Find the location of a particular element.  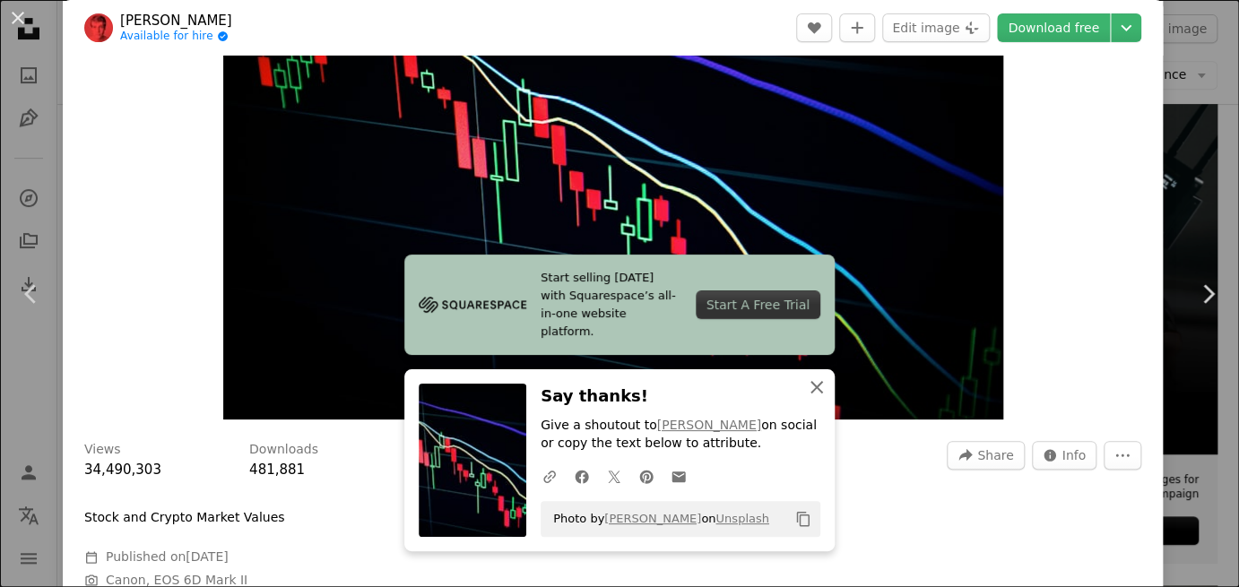

button: Add to Collection is located at coordinates (857, 28).